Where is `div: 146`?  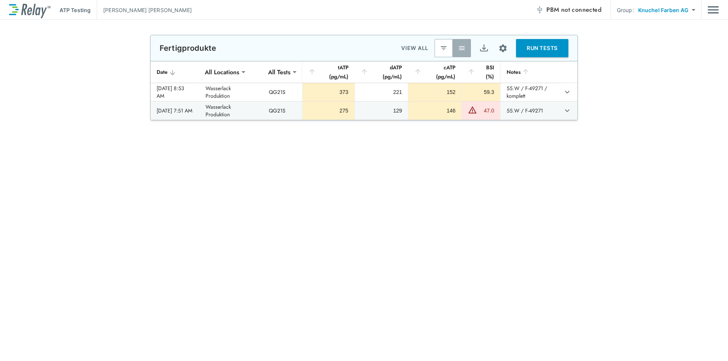
div: 146 is located at coordinates (435, 111).